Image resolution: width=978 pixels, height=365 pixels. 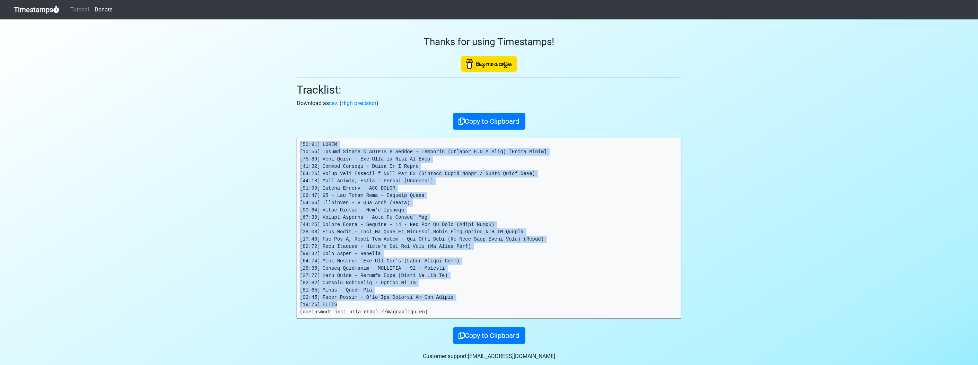 What do you see at coordinates (36, 10) in the screenshot?
I see `a: Timestamps` at bounding box center [36, 10].